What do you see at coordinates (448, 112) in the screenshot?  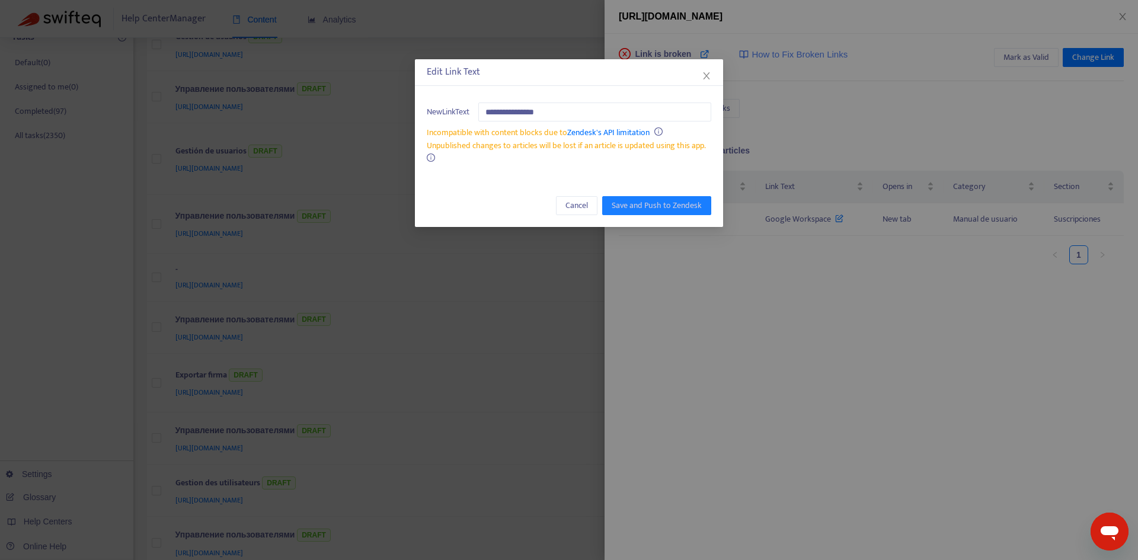 I see `span: New Link Text` at bounding box center [448, 112].